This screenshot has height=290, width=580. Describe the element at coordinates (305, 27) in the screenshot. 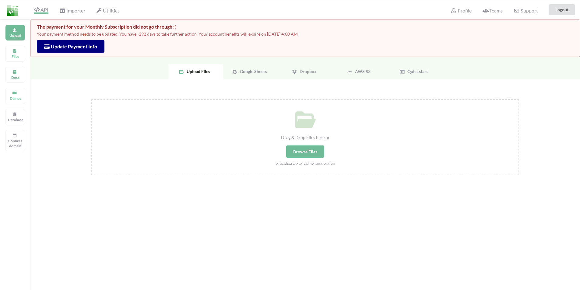

I see `div: The payment for your Monthly Subscription did not go through :(` at that location.